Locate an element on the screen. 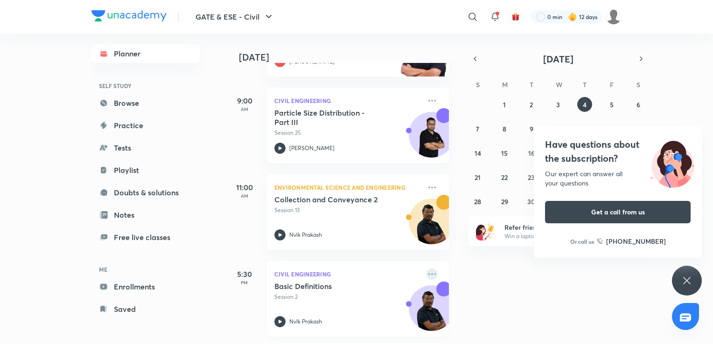 The image size is (713, 344). abbr: September 15, 2025 is located at coordinates (504, 153).